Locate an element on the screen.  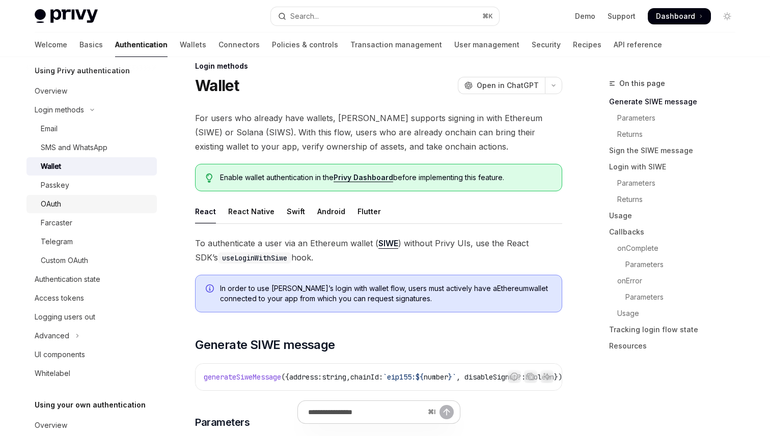
span: number is located at coordinates (436, 377).